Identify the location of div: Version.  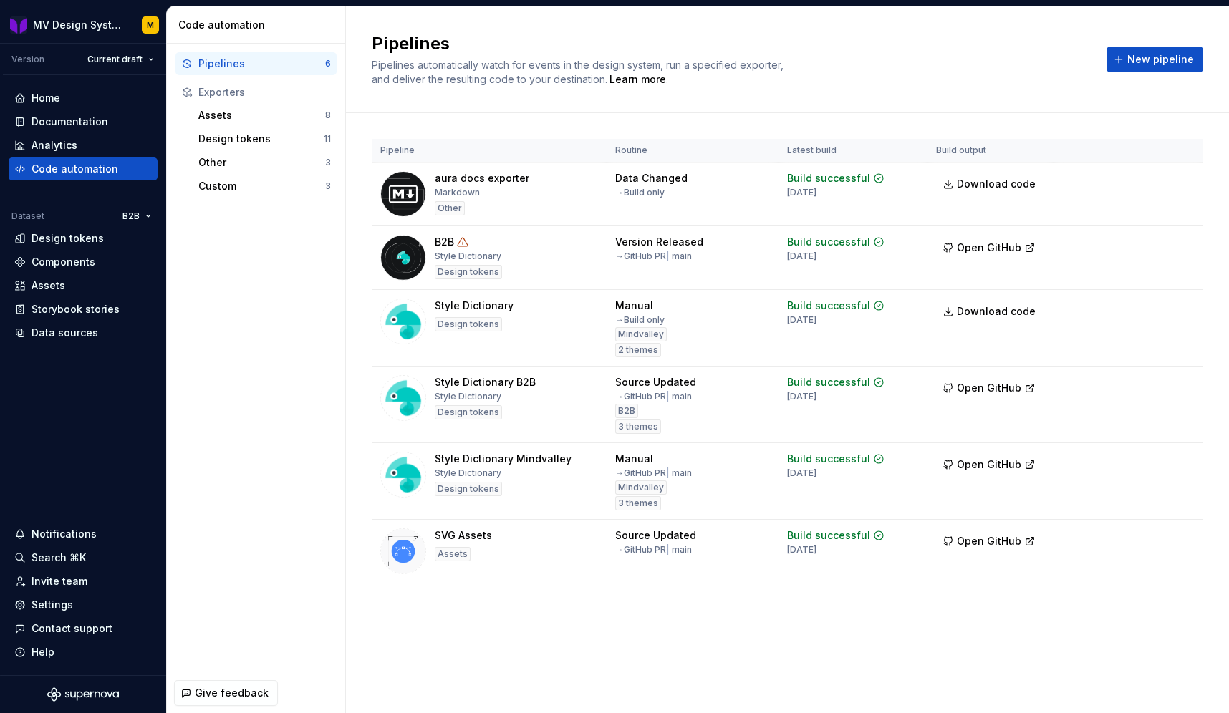
(28, 59).